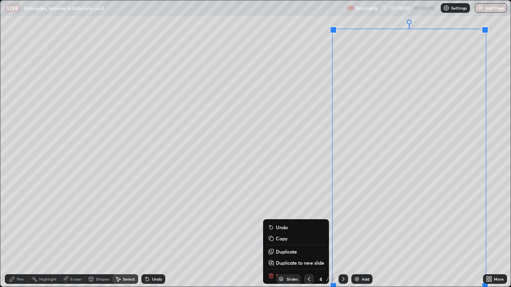 Image resolution: width=511 pixels, height=287 pixels. I want to click on div: Highlight, so click(48, 279).